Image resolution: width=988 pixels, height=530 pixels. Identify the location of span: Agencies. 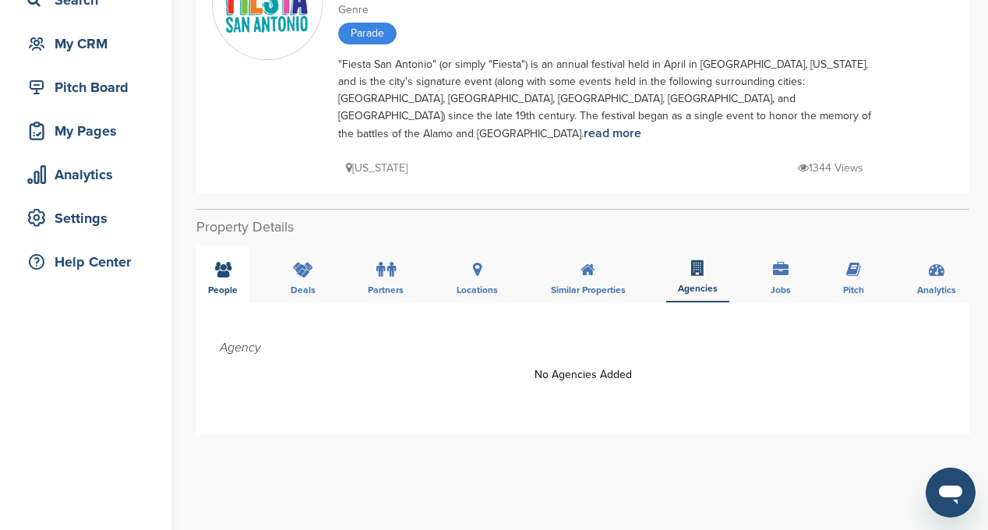
(697, 288).